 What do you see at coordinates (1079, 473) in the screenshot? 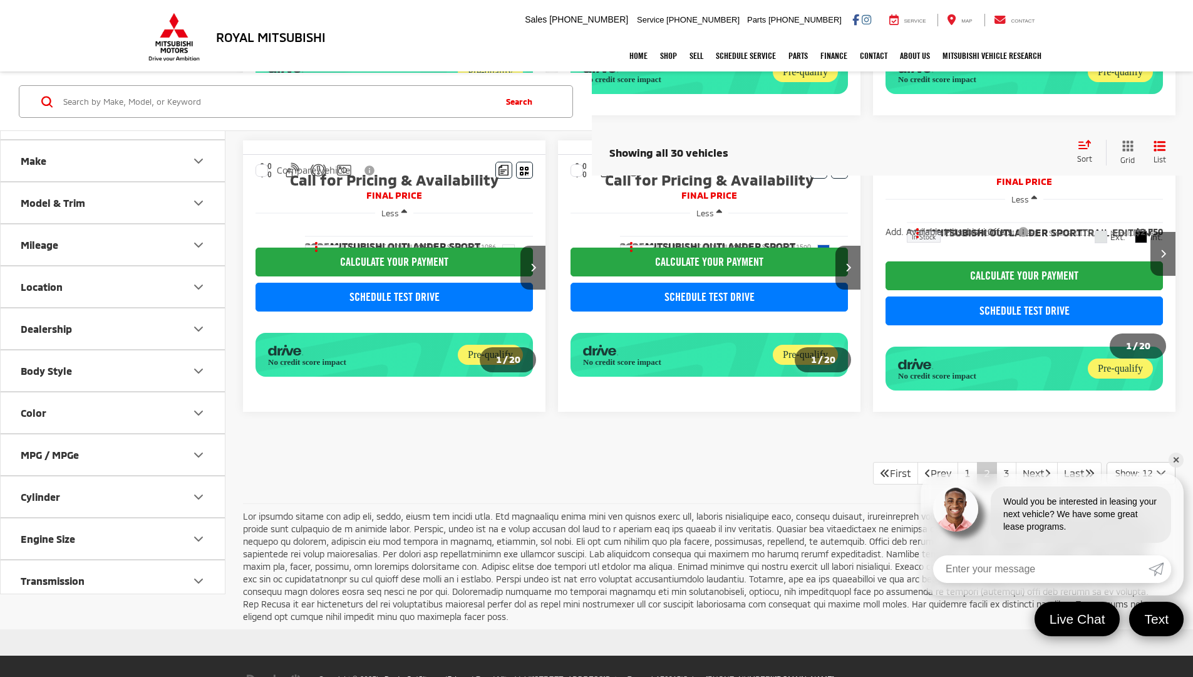
I see `a: LastLast Page` at bounding box center [1079, 473].